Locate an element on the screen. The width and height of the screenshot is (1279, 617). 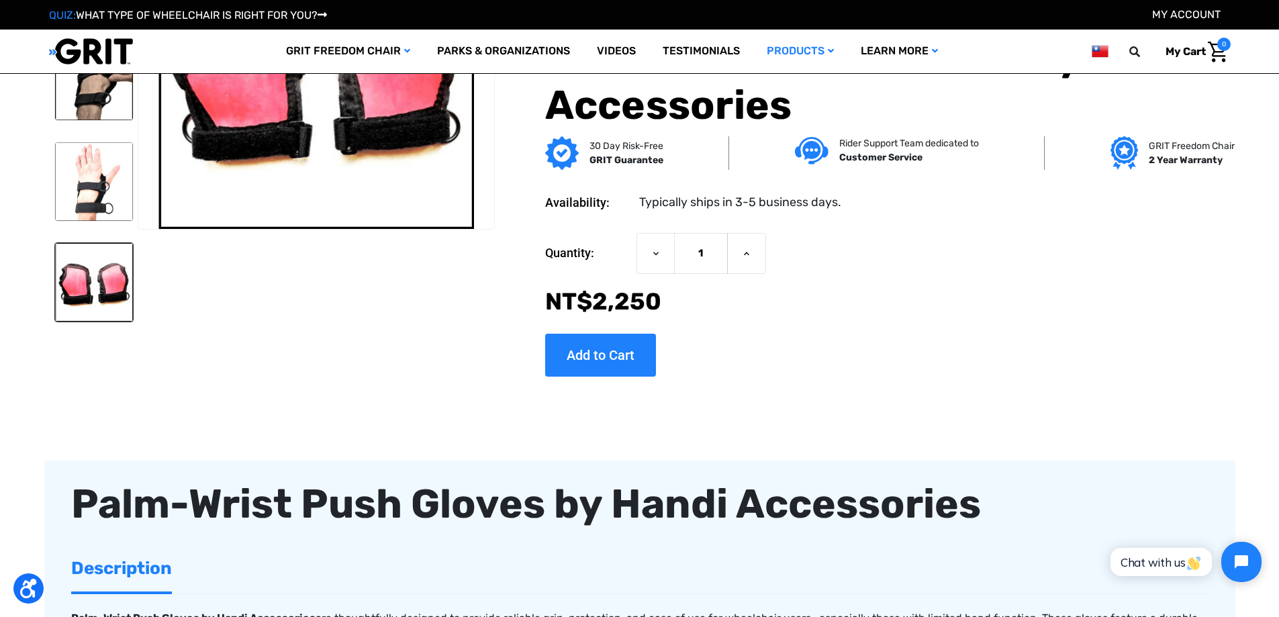
strong: GRIT Guarantee is located at coordinates (627, 160).